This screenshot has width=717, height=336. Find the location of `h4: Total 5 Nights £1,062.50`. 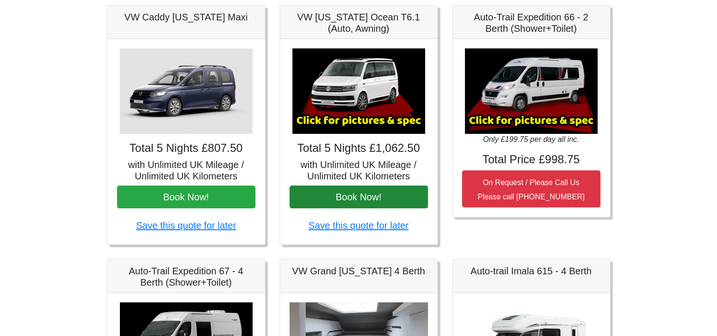

h4: Total 5 Nights £1,062.50 is located at coordinates (359, 148).